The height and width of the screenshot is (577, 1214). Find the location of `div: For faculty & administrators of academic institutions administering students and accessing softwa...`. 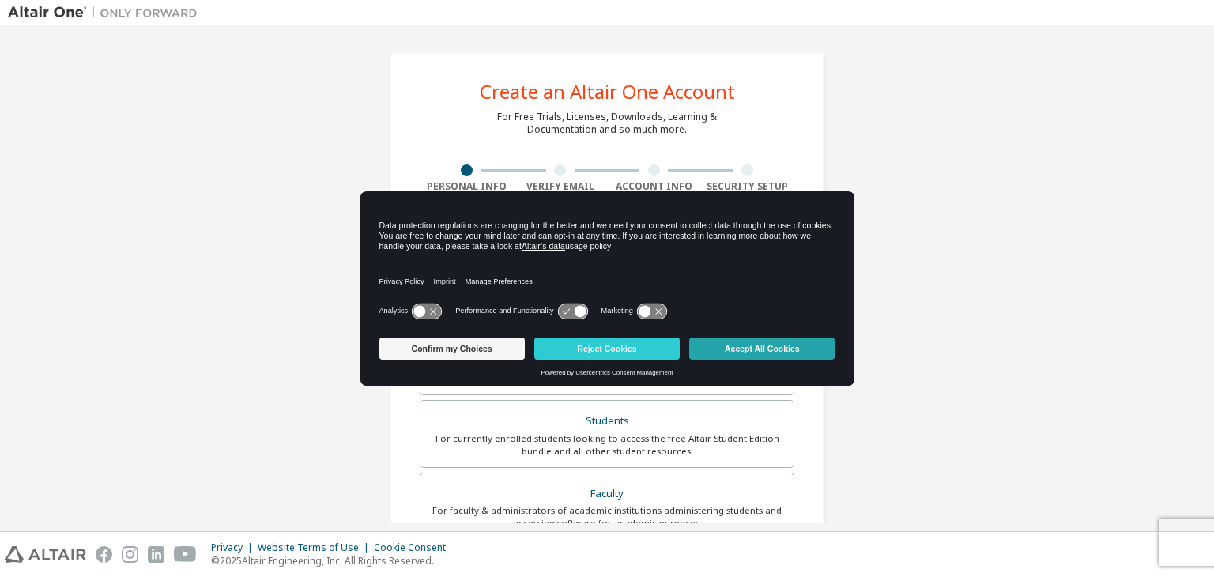

div: For faculty & administrators of academic institutions administering students and accessing softwa... is located at coordinates (607, 517).